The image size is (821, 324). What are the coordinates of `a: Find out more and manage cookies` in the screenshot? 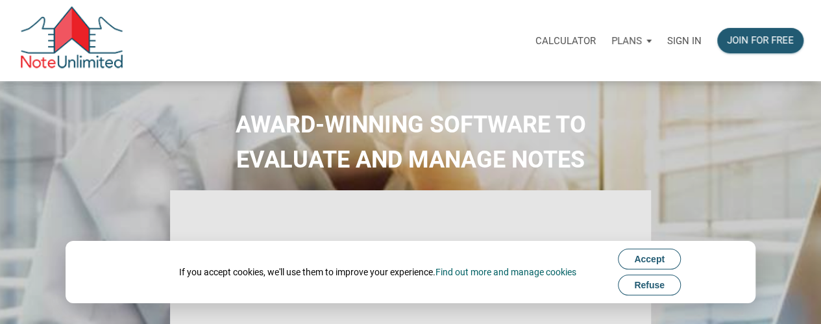 It's located at (506, 272).